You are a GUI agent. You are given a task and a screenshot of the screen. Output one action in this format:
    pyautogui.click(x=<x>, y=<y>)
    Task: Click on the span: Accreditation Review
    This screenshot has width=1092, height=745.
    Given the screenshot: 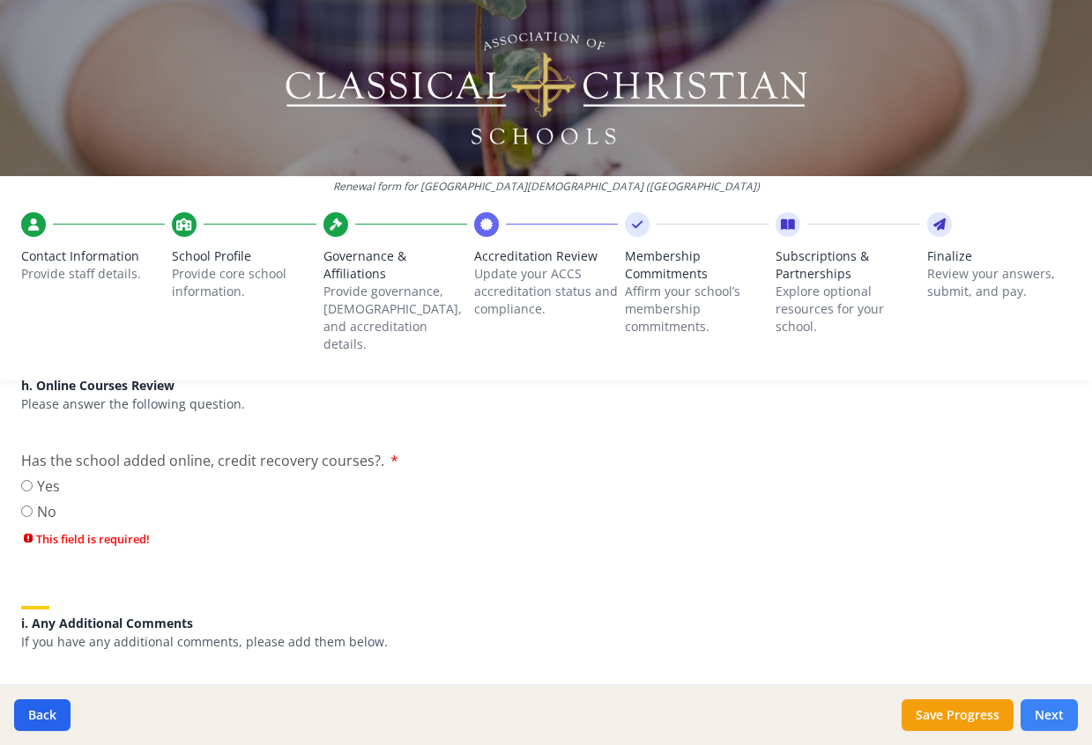 What is the action you would take?
    pyautogui.click(x=545, y=256)
    